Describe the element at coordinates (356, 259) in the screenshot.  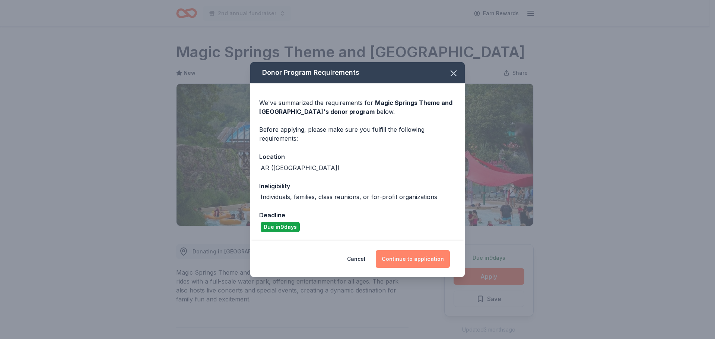
I see `button: Cancel` at that location.